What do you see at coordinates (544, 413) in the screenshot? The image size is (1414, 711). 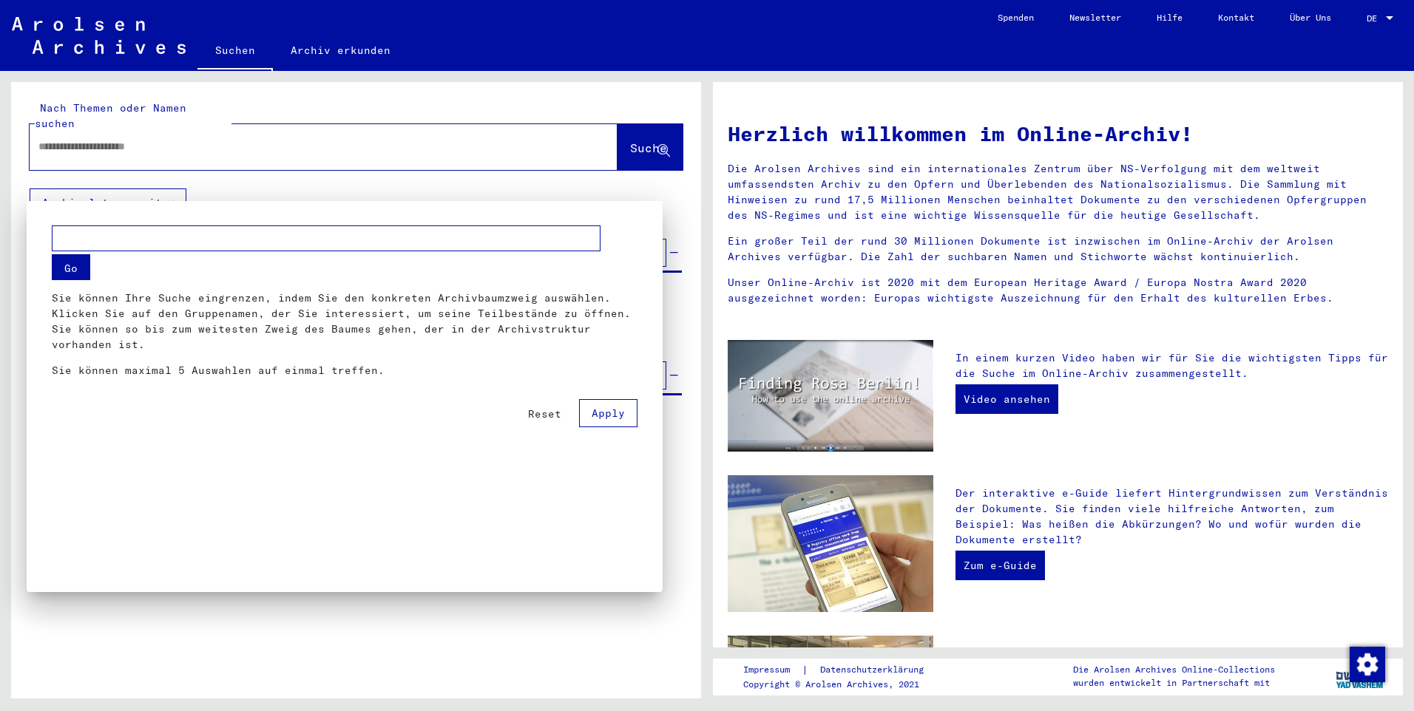 I see `button: Reset` at bounding box center [544, 413].